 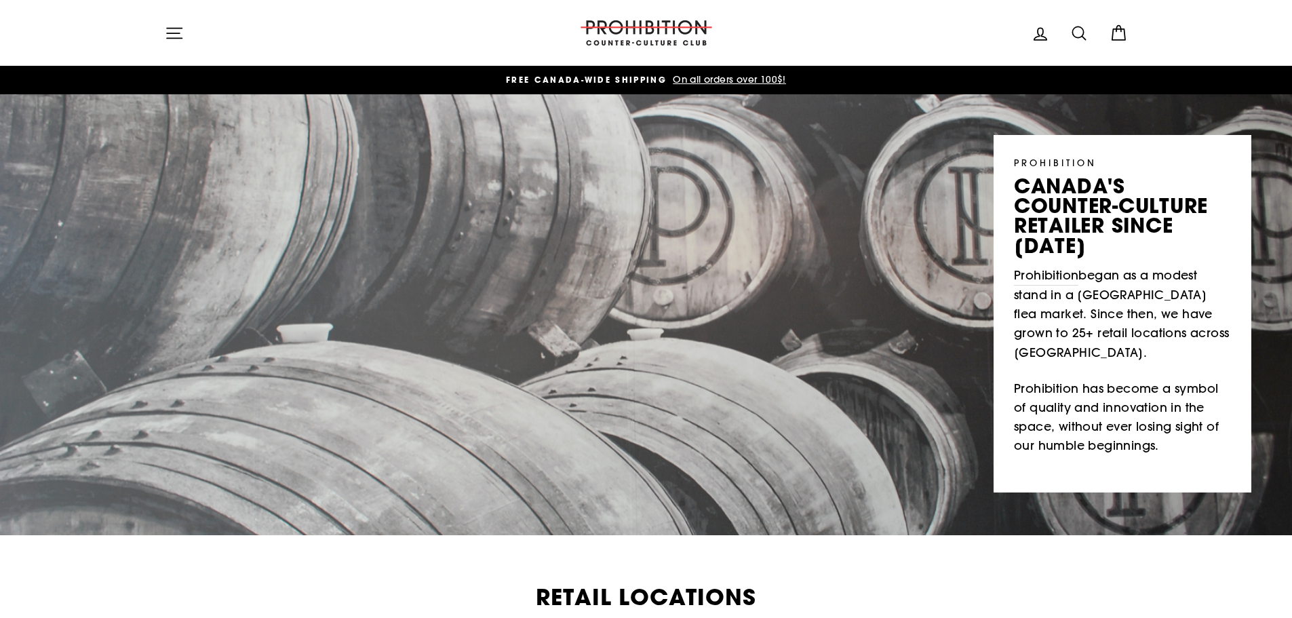 I want to click on span: On all orders over 100$!, so click(x=728, y=79).